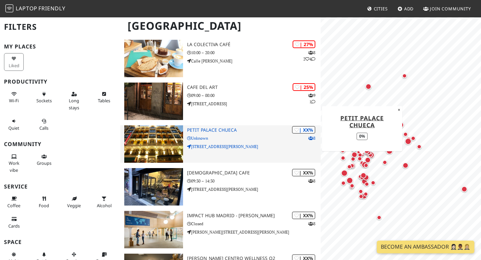  I want to click on p: 8 2 4, so click(310, 56).